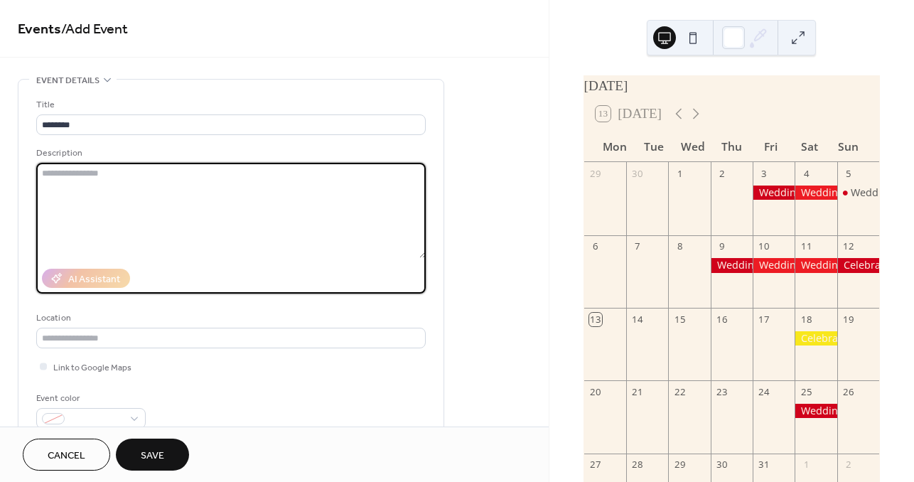  I want to click on a: Cancel, so click(66, 454).